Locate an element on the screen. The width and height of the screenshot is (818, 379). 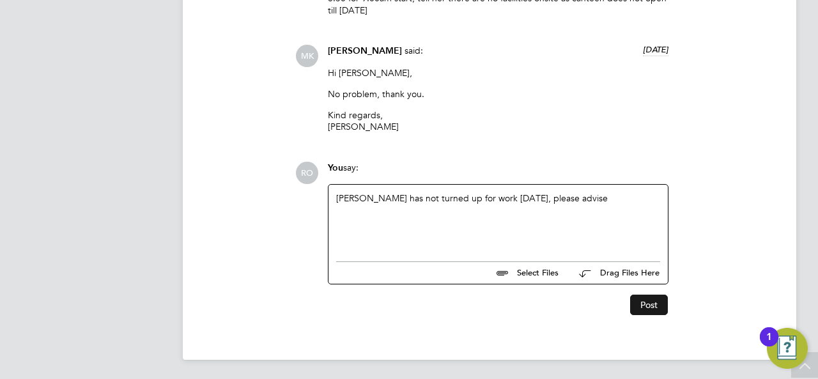
span: You is located at coordinates (336, 167).